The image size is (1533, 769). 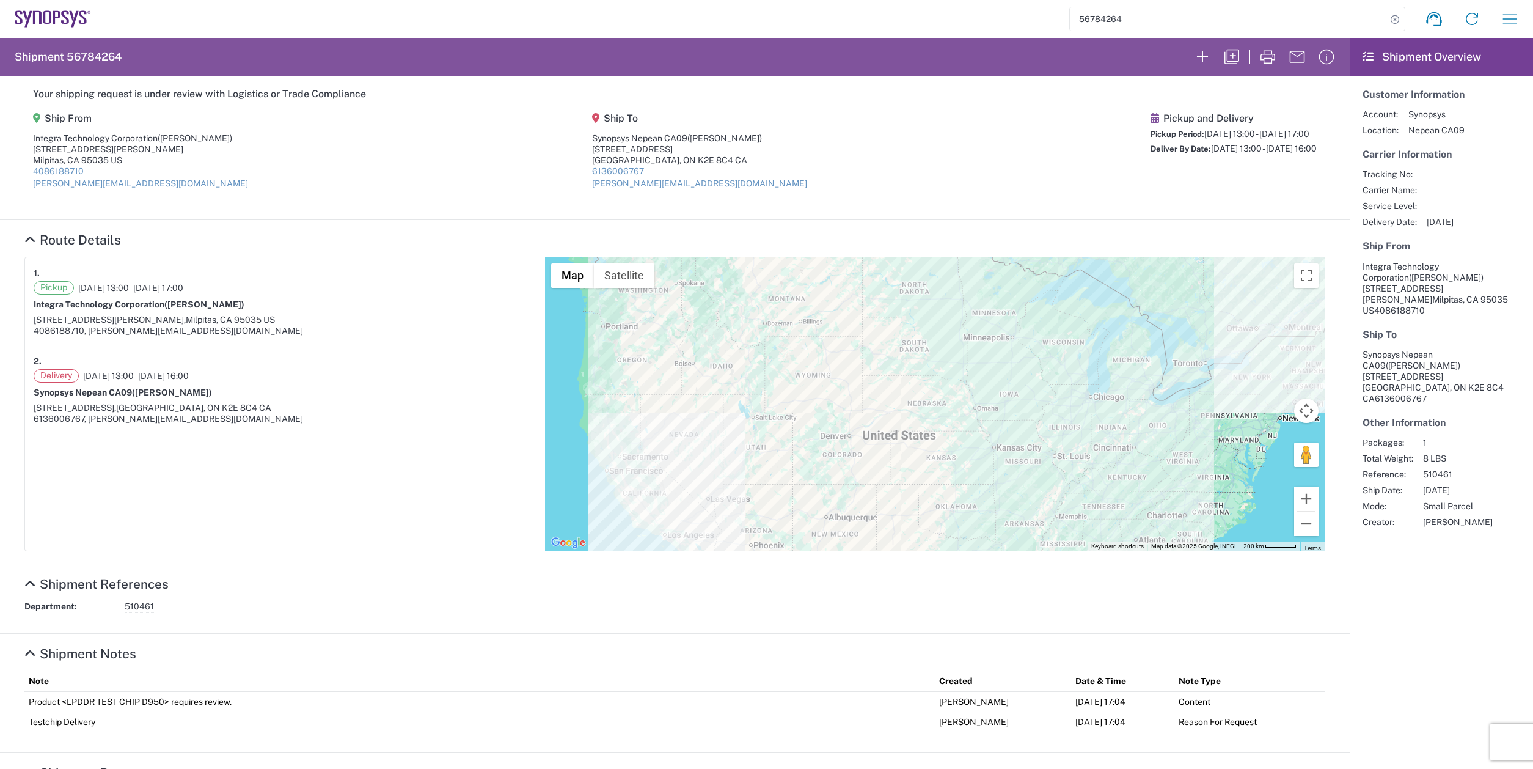 I want to click on span: Delivery, so click(x=56, y=376).